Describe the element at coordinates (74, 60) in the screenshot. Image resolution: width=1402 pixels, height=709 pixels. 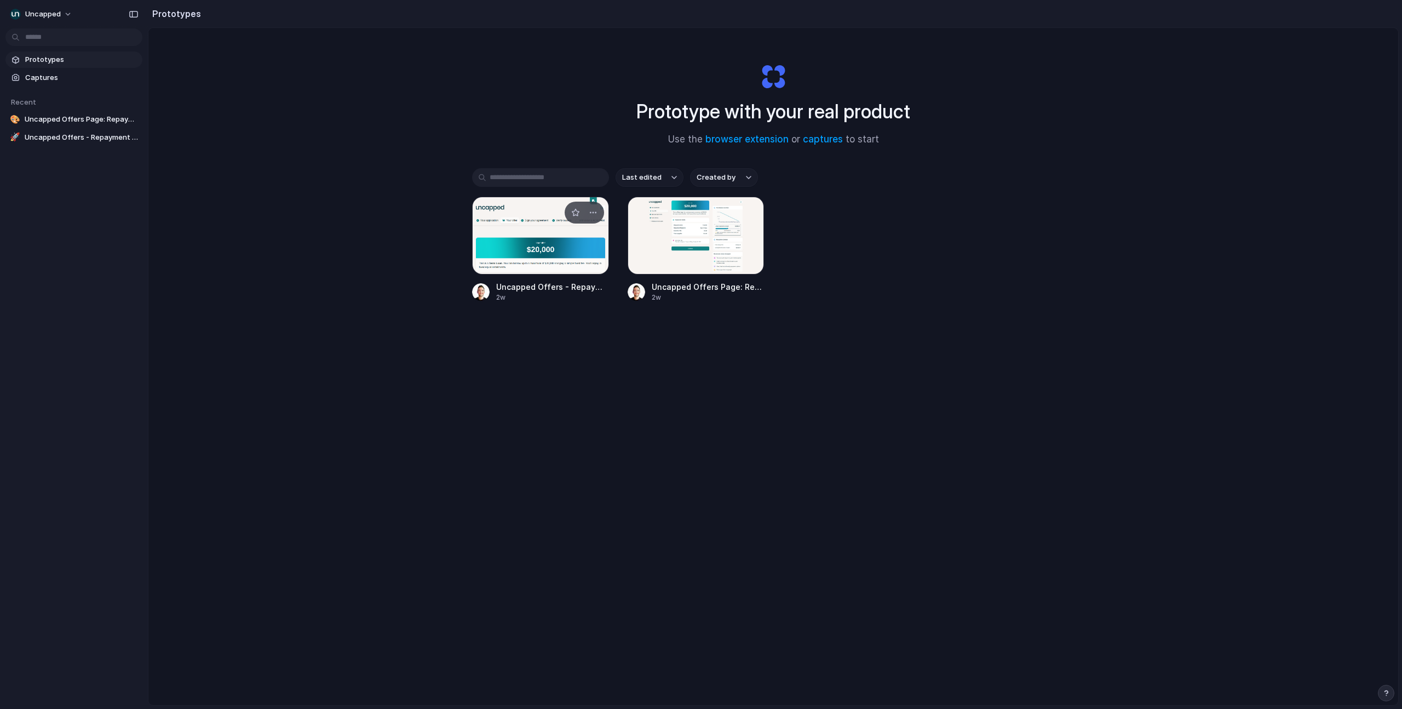
I see `a: Prototypes` at that location.